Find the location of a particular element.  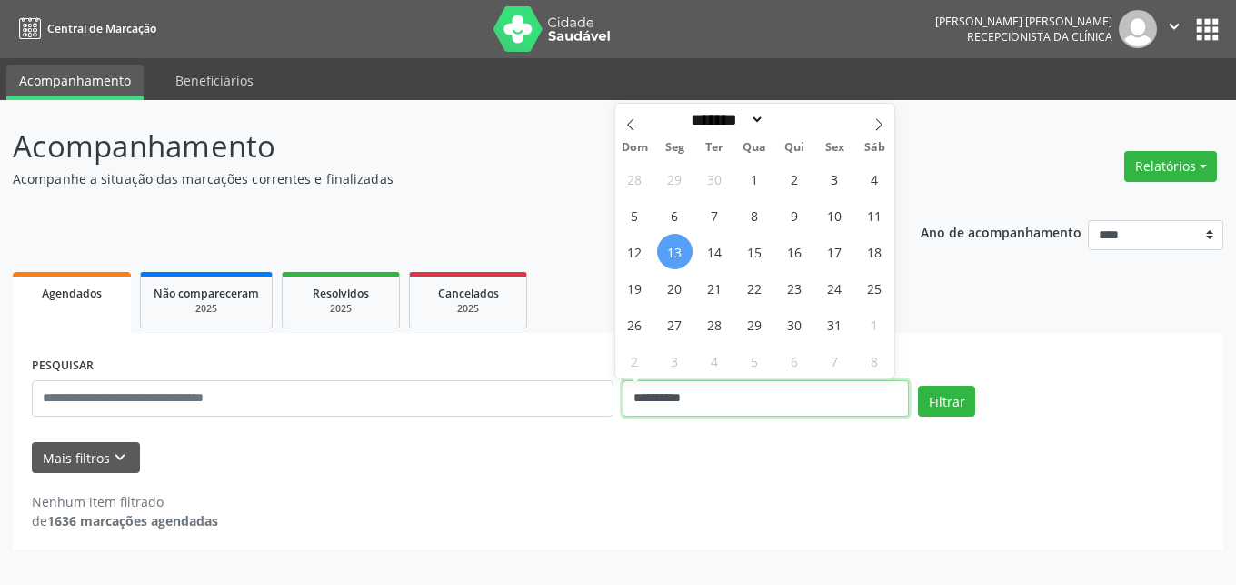

span: Outubro 25, 2025 is located at coordinates (874, 287).